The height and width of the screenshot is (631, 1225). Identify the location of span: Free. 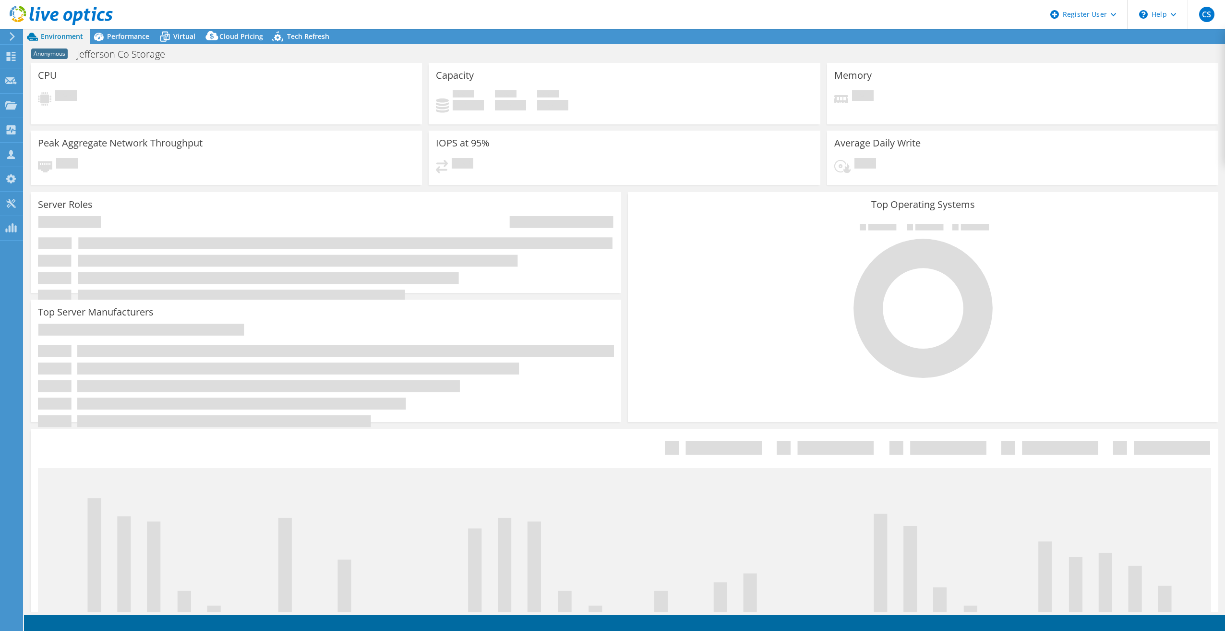
(506, 95).